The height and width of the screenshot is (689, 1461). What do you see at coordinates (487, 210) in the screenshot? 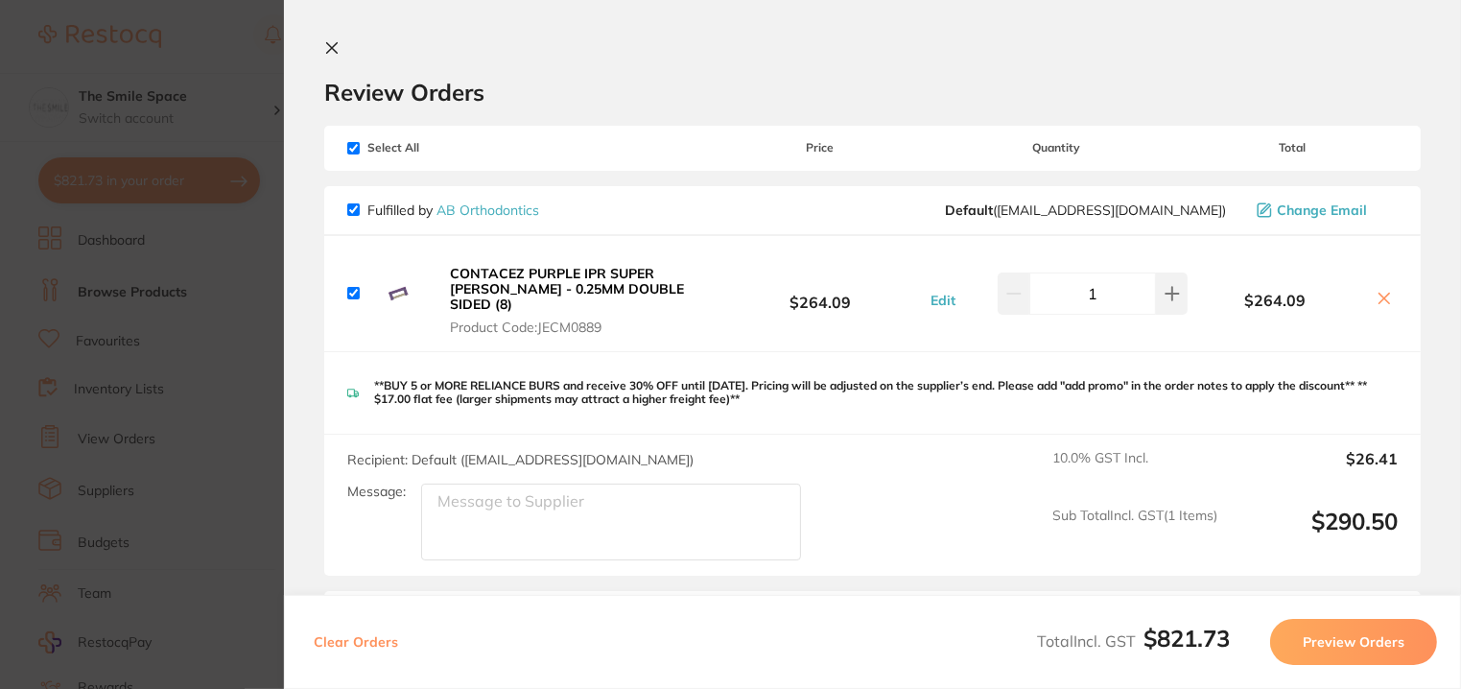
I see `a: AB Orthodontics` at bounding box center [487, 210].